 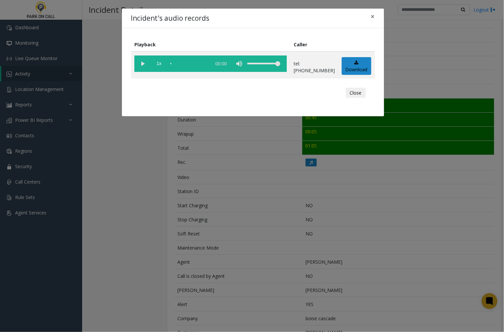 What do you see at coordinates (210, 44) in the screenshot?
I see `th: Playback` at bounding box center [210, 44].